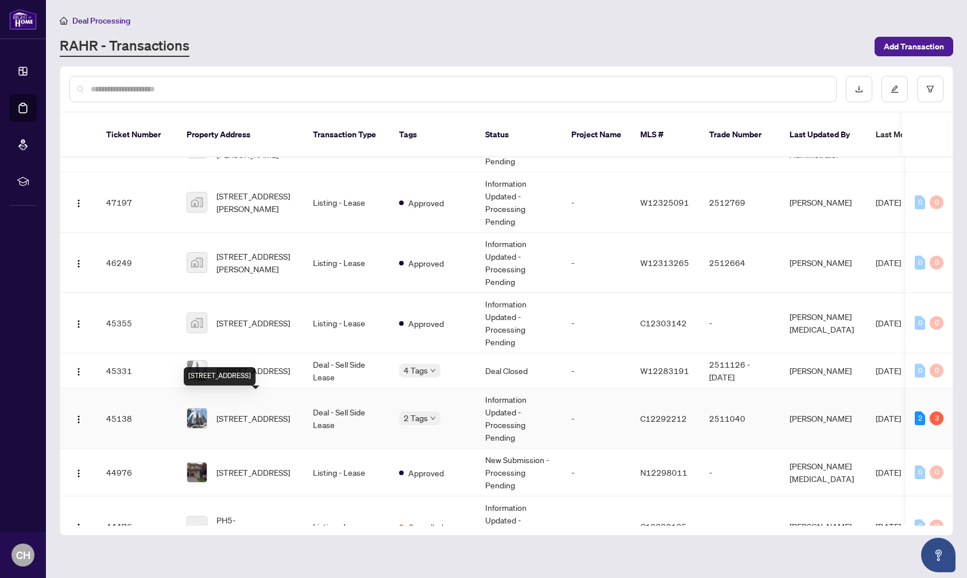 The height and width of the screenshot is (578, 967). Describe the element at coordinates (664, 472) in the screenshot. I see `span: N12298011` at that location.